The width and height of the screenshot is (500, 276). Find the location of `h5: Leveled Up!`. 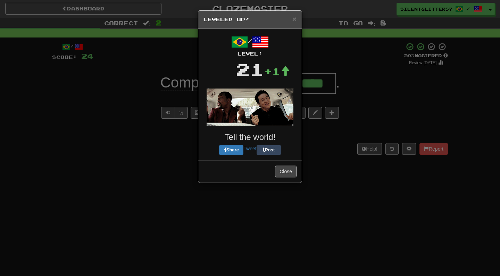

h5: Leveled Up! is located at coordinates (250, 19).